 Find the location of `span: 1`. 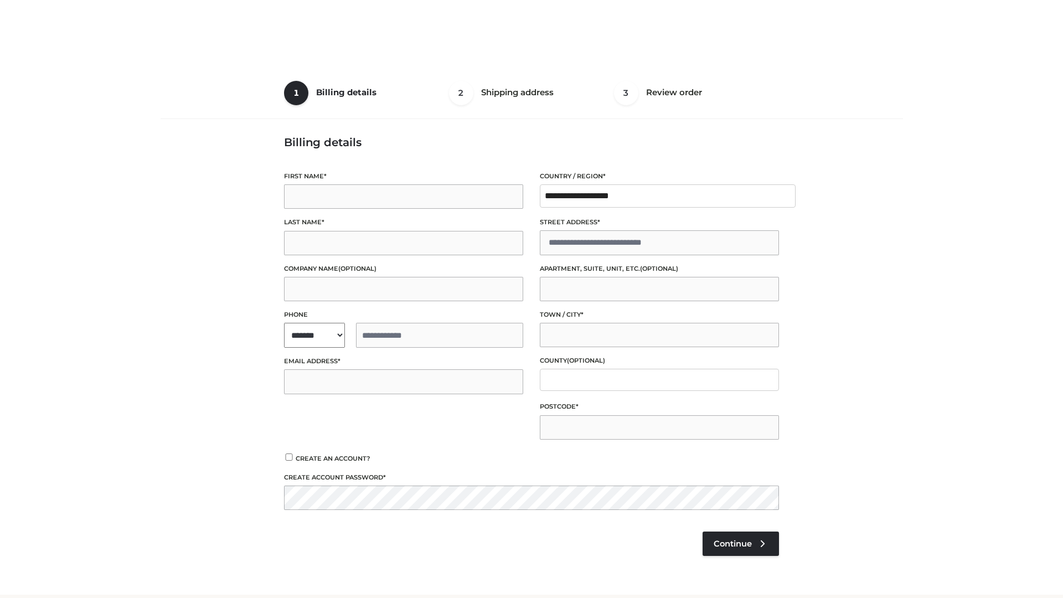

span: 1 is located at coordinates (296, 93).